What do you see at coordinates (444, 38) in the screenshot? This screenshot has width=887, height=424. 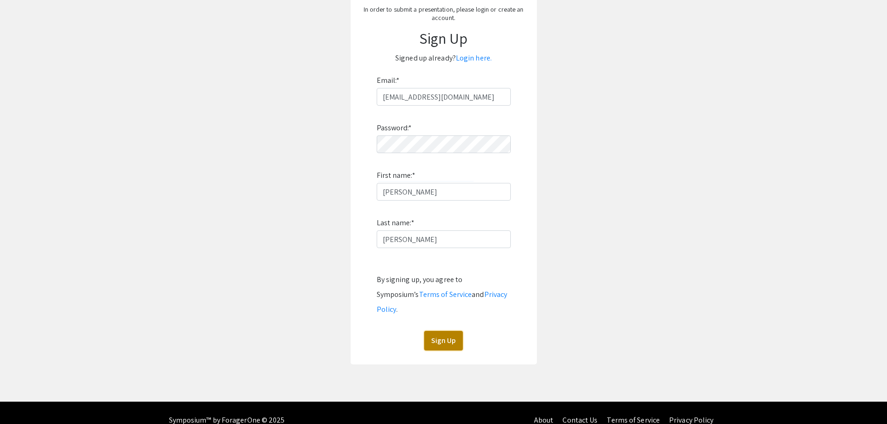 I see `h1: Sign Up` at bounding box center [444, 38].